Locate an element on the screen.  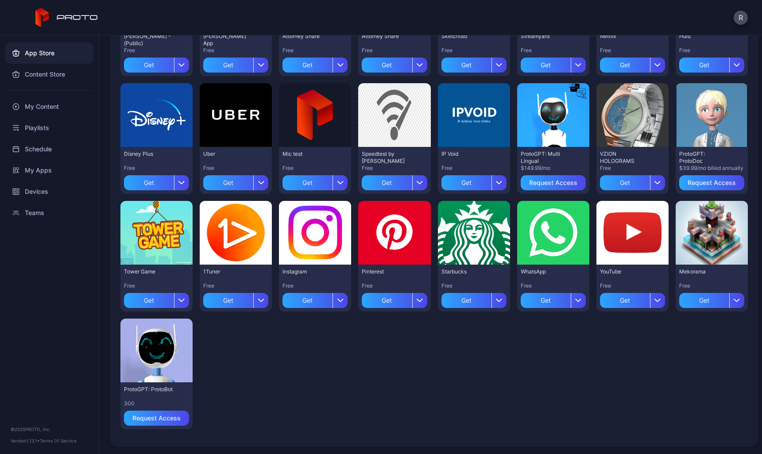
div: Playlists is located at coordinates (49, 128).